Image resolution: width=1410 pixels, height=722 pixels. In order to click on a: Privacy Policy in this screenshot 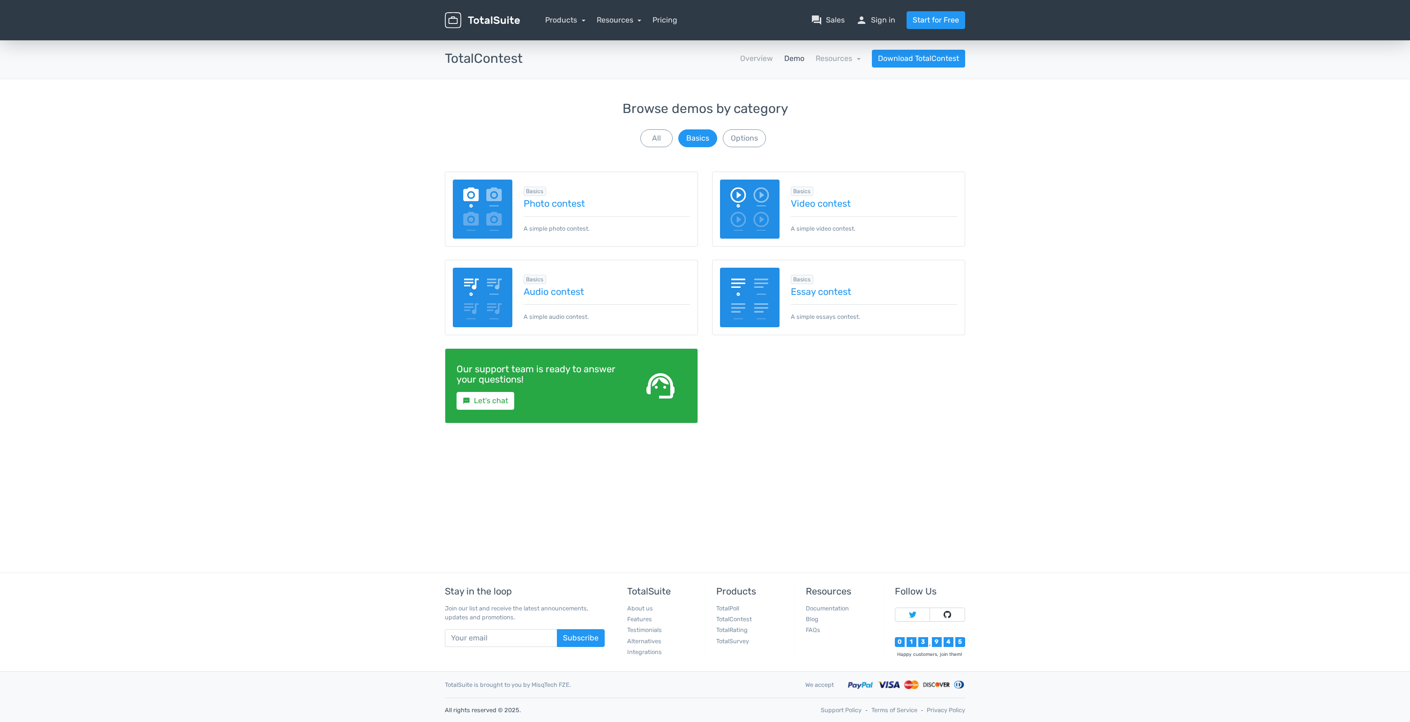, I will do `click(946, 710)`.